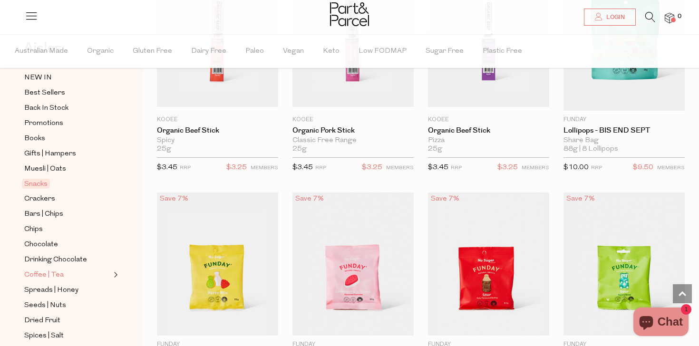 The image size is (699, 346). I want to click on div: Pizza, so click(488, 141).